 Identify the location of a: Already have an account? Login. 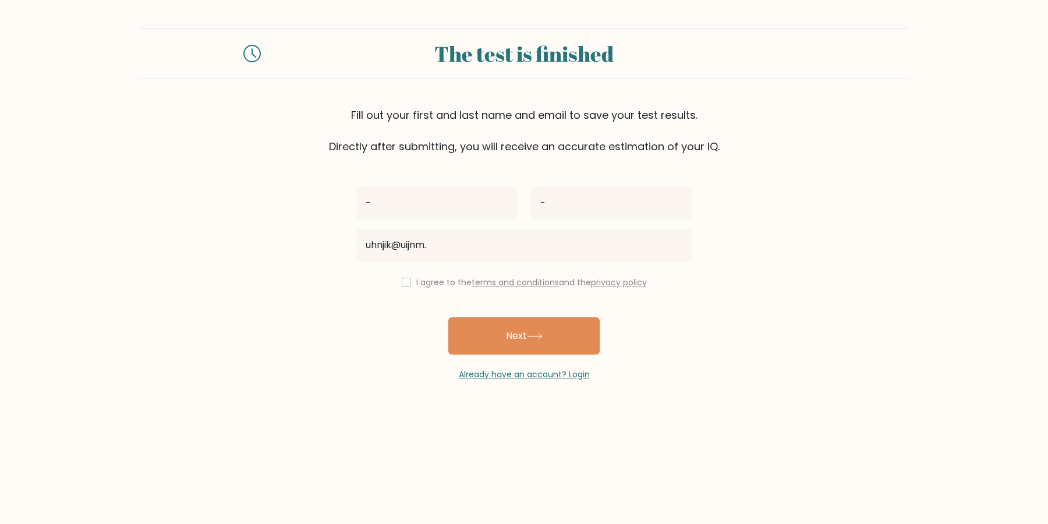
(524, 375).